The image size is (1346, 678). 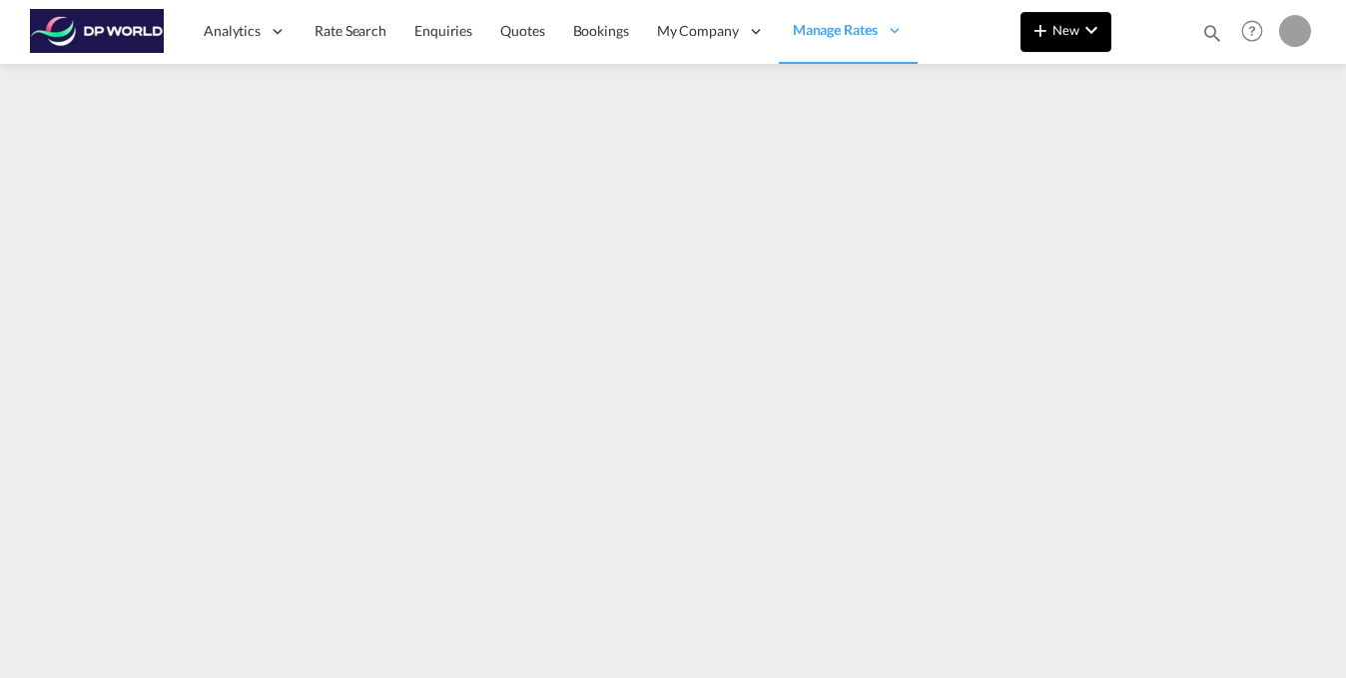 I want to click on md-icon: icon-magnify, so click(x=1212, y=33).